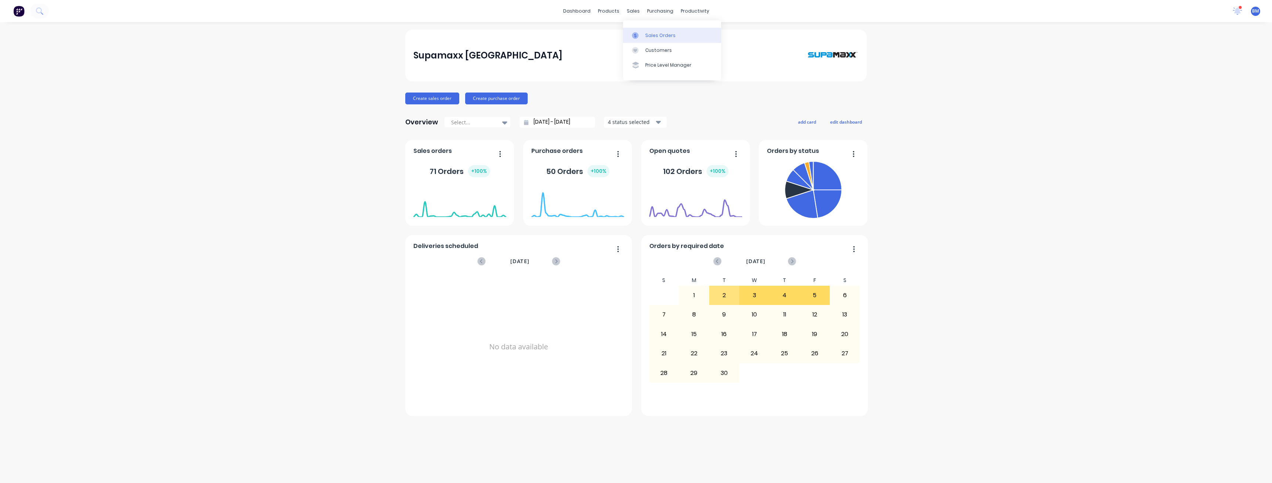 The width and height of the screenshot is (1272, 483). Describe the element at coordinates (815, 334) in the screenshot. I see `div: 19` at that location.